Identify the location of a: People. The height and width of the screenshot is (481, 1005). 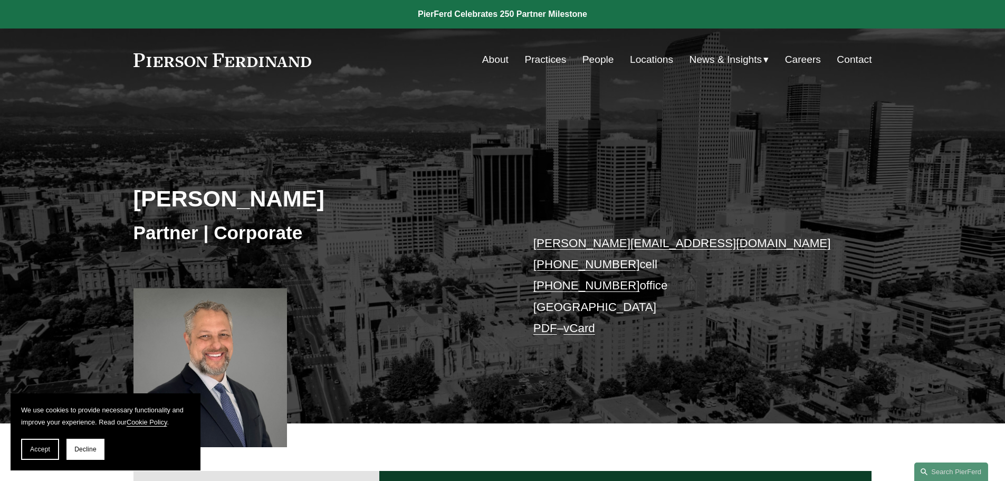
(598, 60).